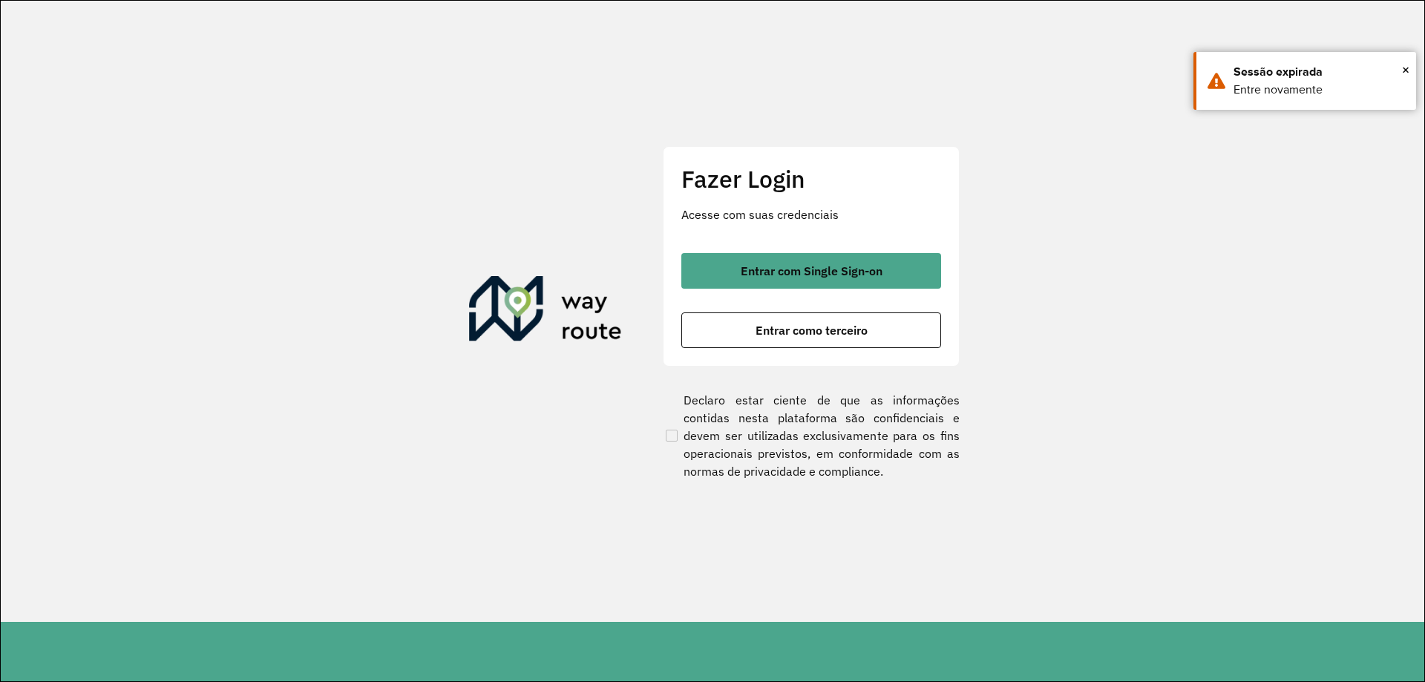 This screenshot has width=1425, height=682. Describe the element at coordinates (1406, 70) in the screenshot. I see `button: Close` at that location.